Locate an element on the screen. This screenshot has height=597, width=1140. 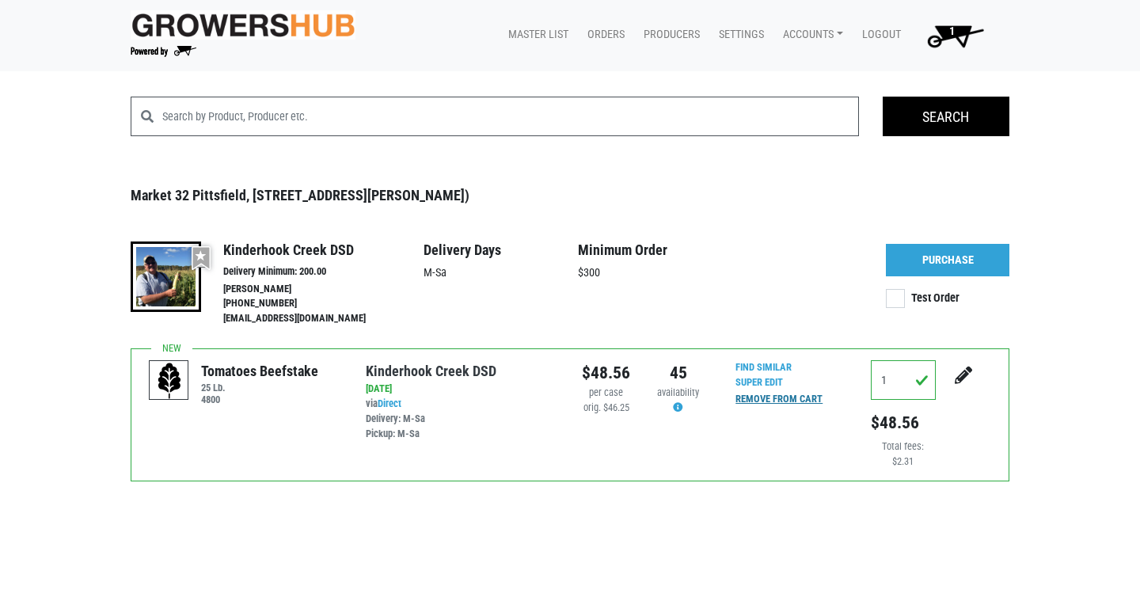
div: Tomatoes Beefstake is located at coordinates (260, 371).